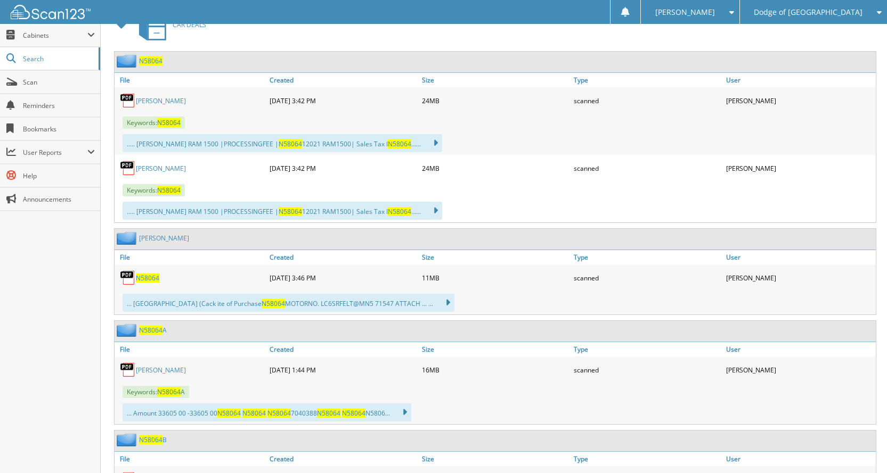  What do you see at coordinates (153, 440) in the screenshot?
I see `a: N58064B` at bounding box center [153, 440].